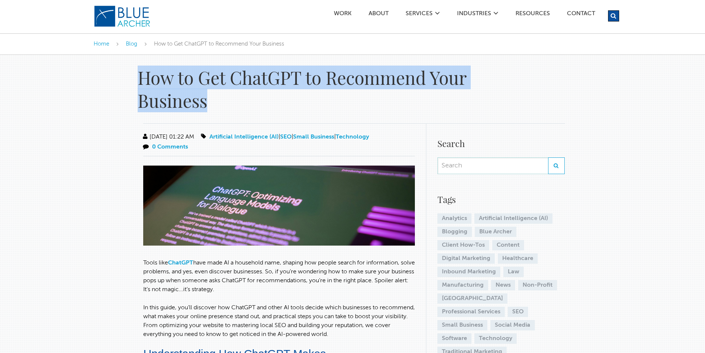 The height and width of the screenshot is (353, 705). What do you see at coordinates (29, 15) in the screenshot?
I see `div: v 4.0.25` at bounding box center [29, 15].